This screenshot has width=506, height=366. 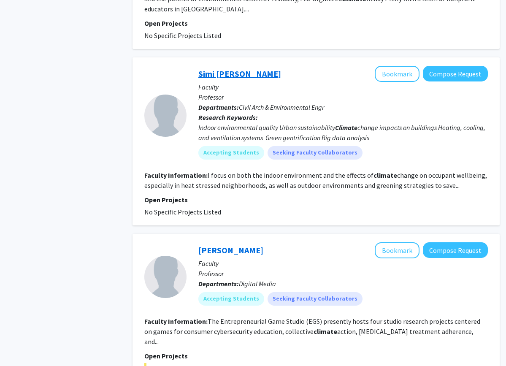 I want to click on span: Digital Media, so click(x=258, y=284).